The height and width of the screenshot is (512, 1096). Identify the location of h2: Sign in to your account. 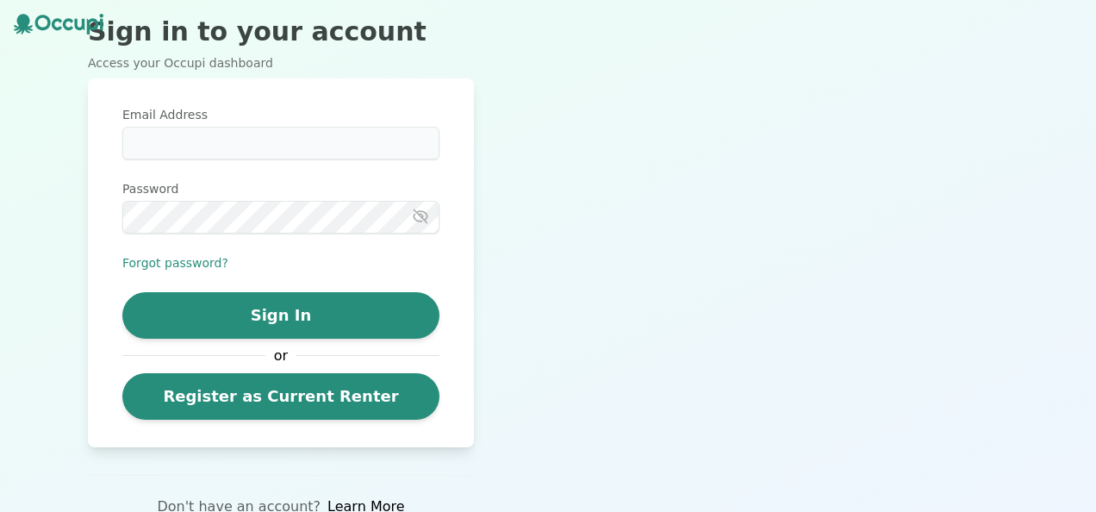
(281, 32).